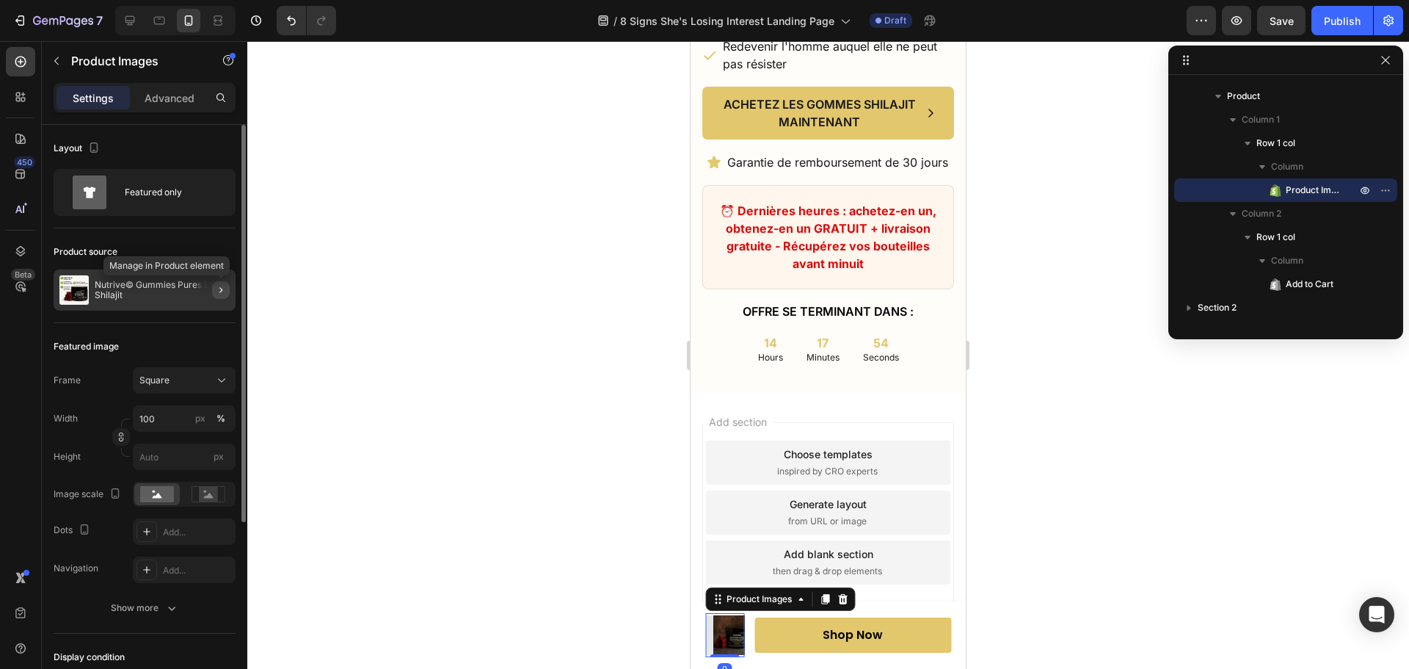  What do you see at coordinates (67, 380) in the screenshot?
I see `label: Frame` at bounding box center [67, 380].